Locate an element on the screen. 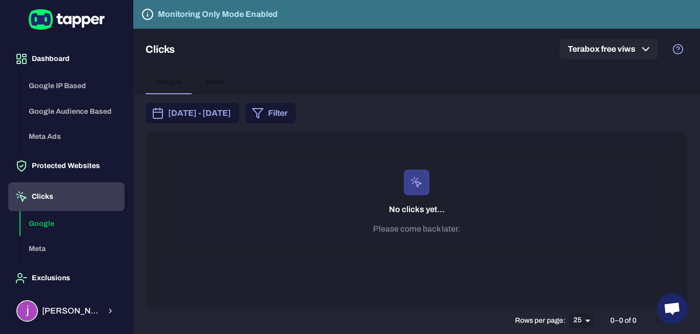 The image size is (700, 334). button: Dashboard is located at coordinates (66, 59).